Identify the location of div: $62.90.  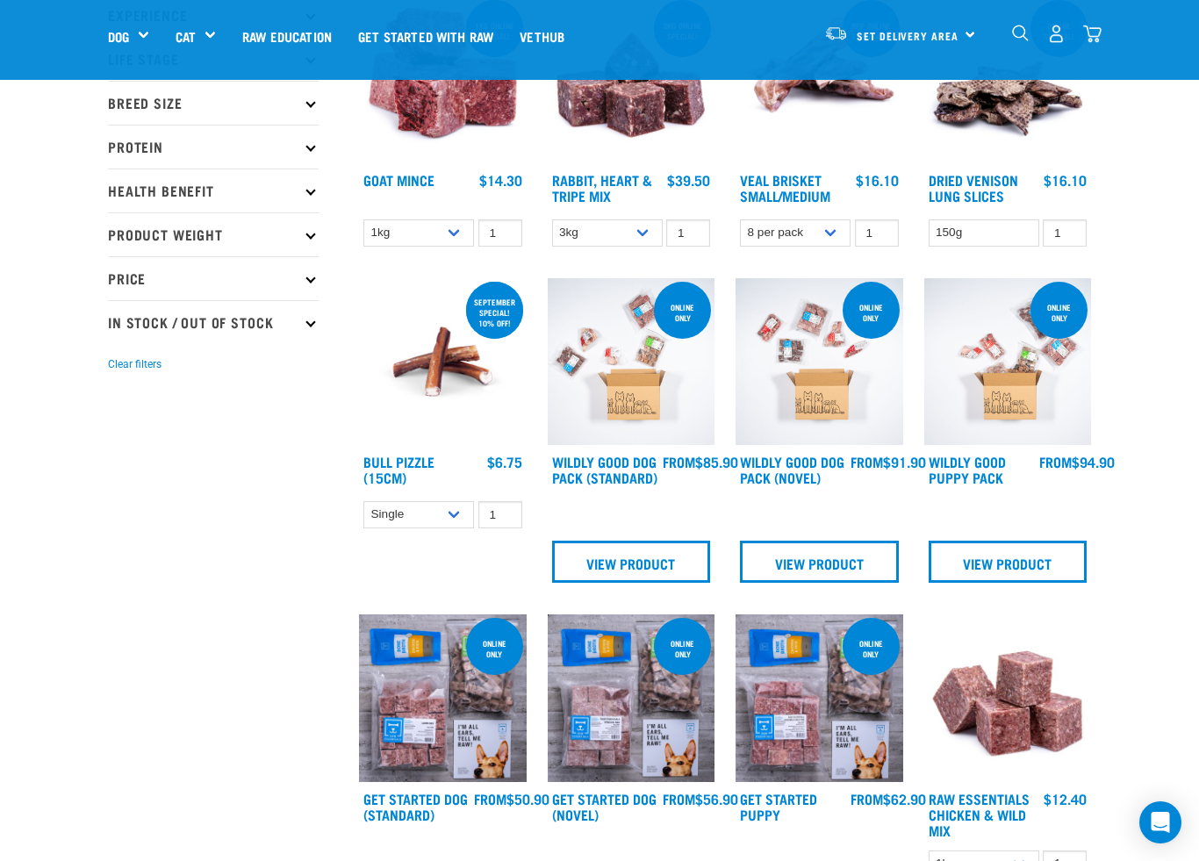
(888, 798).